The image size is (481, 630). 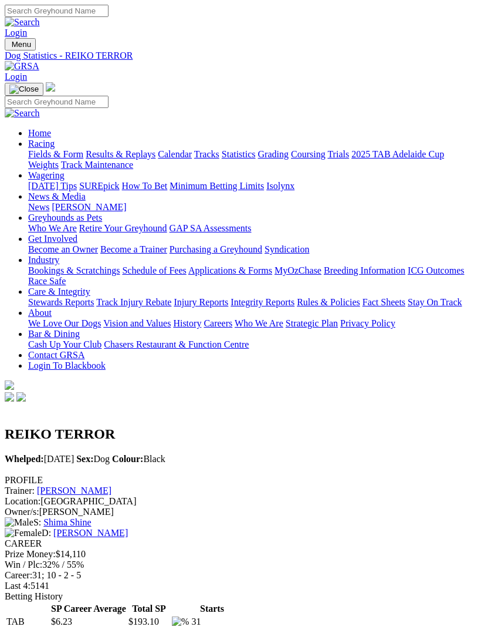 What do you see at coordinates (59, 291) in the screenshot?
I see `a: Care & Integrity` at bounding box center [59, 291].